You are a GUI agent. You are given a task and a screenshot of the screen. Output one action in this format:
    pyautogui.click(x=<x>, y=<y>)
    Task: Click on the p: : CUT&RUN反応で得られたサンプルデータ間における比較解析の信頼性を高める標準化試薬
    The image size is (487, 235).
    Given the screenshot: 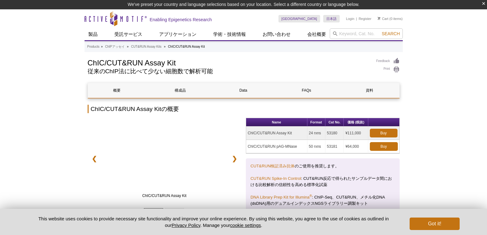 What is the action you would take?
    pyautogui.click(x=323, y=181)
    